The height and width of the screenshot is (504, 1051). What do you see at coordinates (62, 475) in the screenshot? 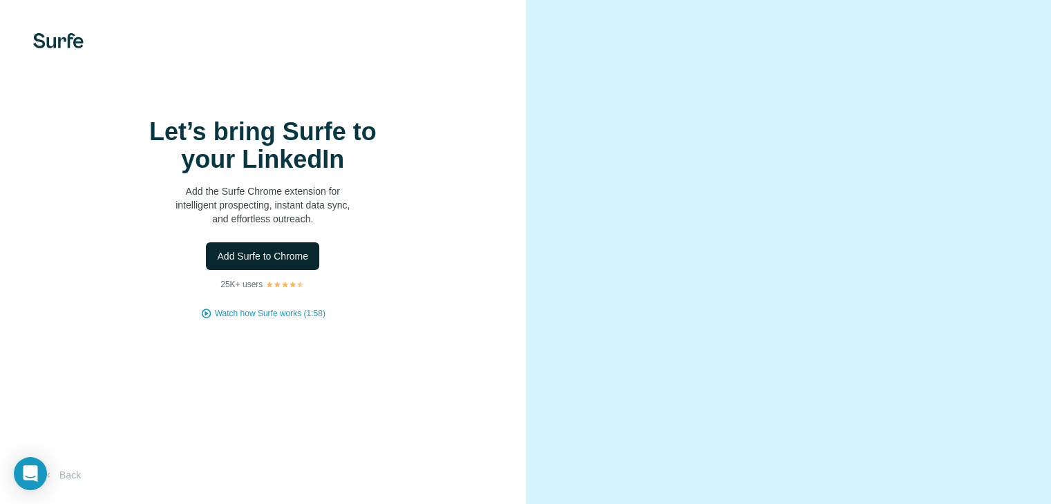
I see `button: Back` at bounding box center [62, 475].